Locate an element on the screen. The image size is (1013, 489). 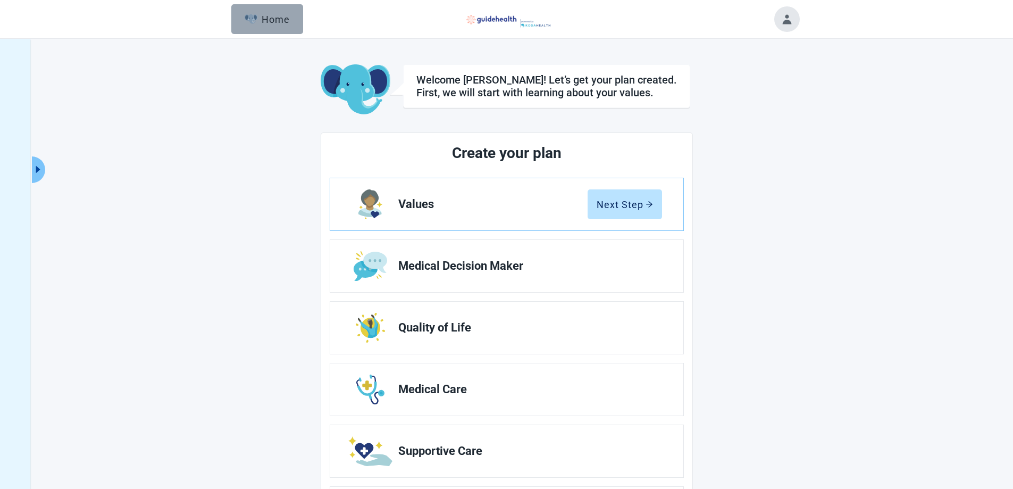
img: Koda Elephant is located at coordinates (355, 90).